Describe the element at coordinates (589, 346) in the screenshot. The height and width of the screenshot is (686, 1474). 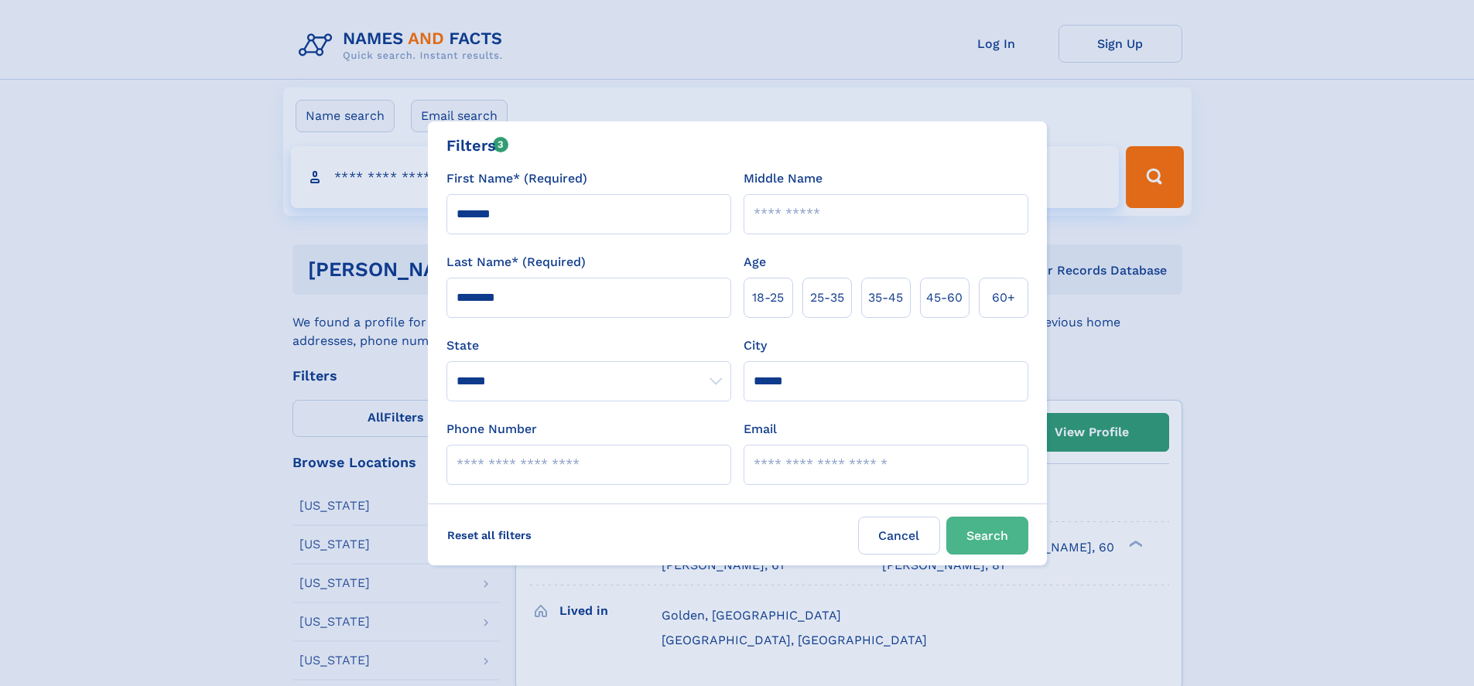
I see `label: State` at that location.